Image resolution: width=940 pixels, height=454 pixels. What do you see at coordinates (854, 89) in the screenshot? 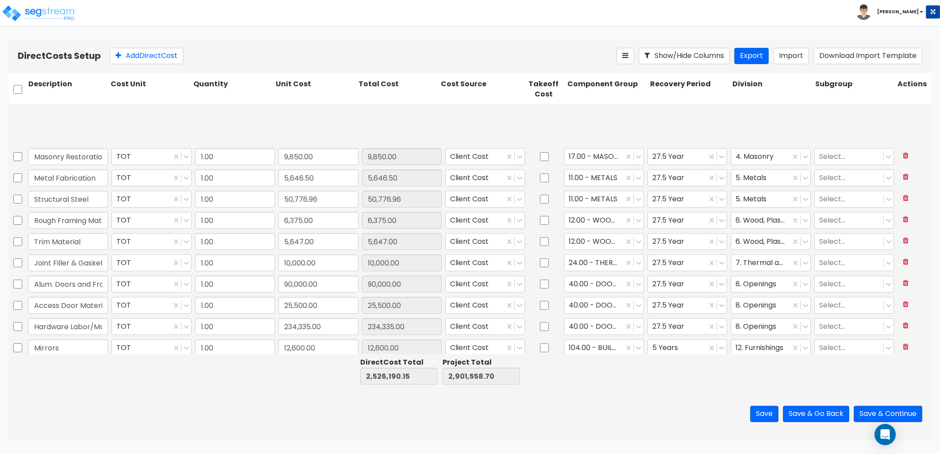
I see `div: Subgroup` at bounding box center [854, 89].